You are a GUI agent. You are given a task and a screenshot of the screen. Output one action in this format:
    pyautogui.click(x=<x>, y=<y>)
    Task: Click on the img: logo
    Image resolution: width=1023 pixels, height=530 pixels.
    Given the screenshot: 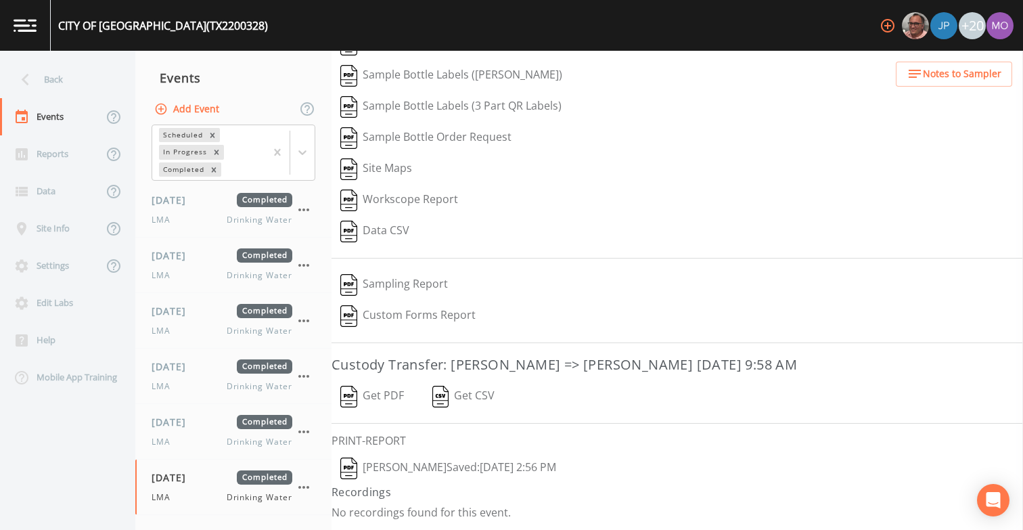 What is the action you would take?
    pyautogui.click(x=25, y=25)
    